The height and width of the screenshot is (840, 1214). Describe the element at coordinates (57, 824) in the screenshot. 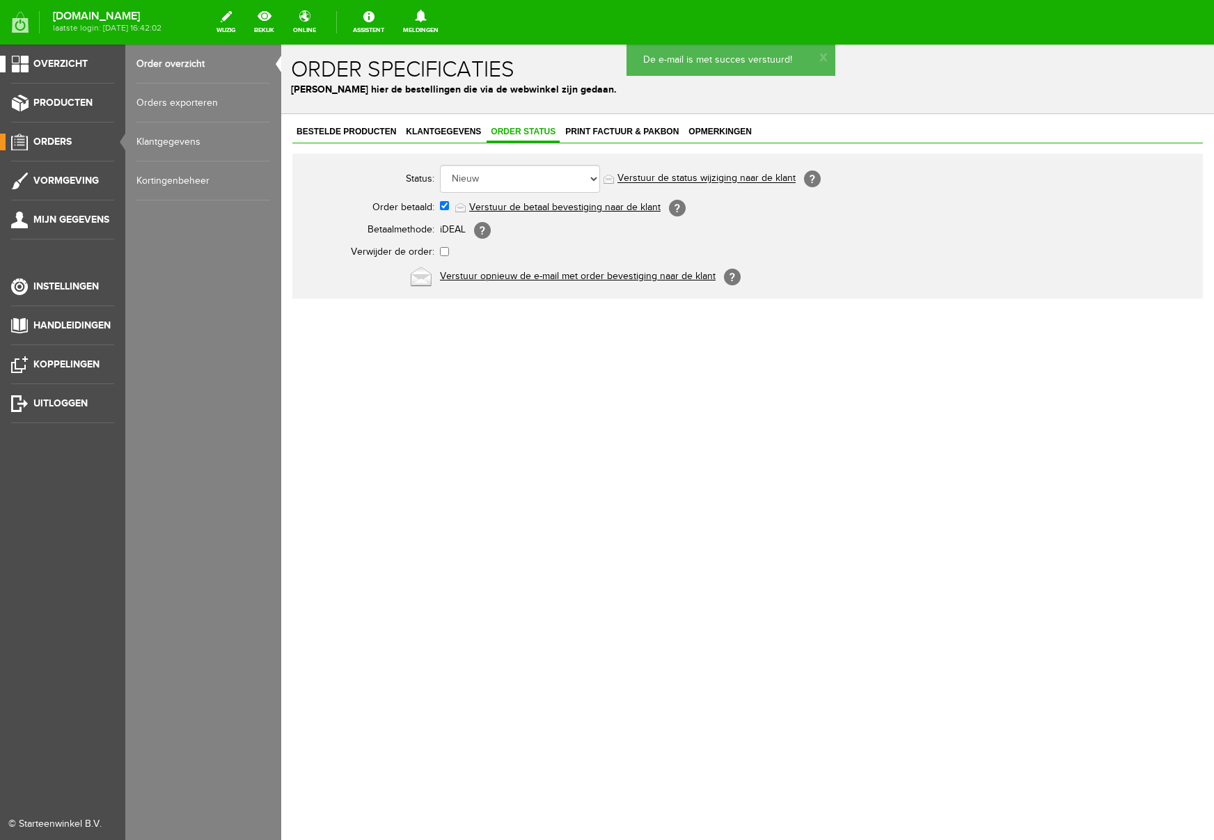

I see `div: © Starteenwinkel B.V.` at that location.